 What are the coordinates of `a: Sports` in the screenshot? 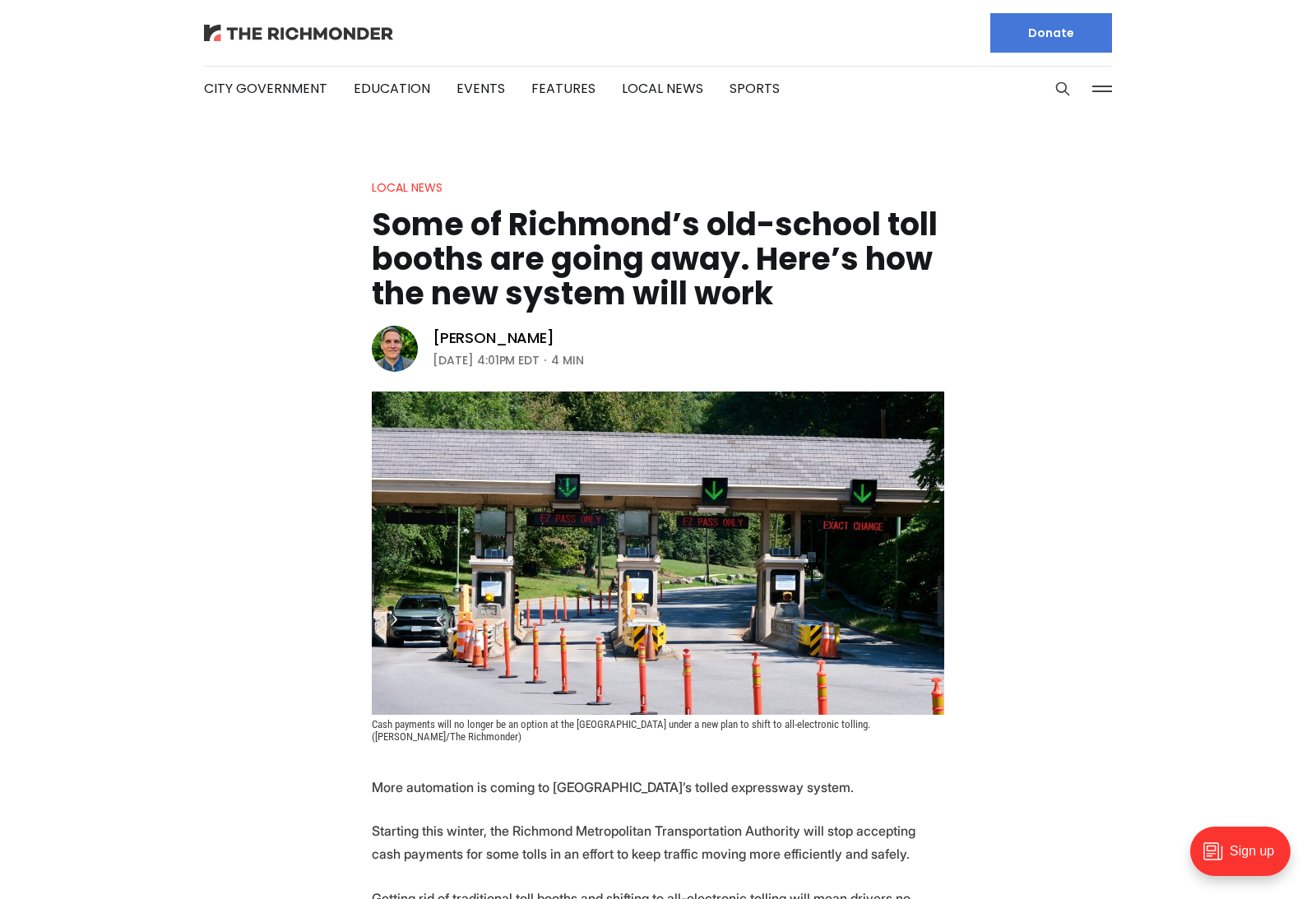 It's located at (754, 88).